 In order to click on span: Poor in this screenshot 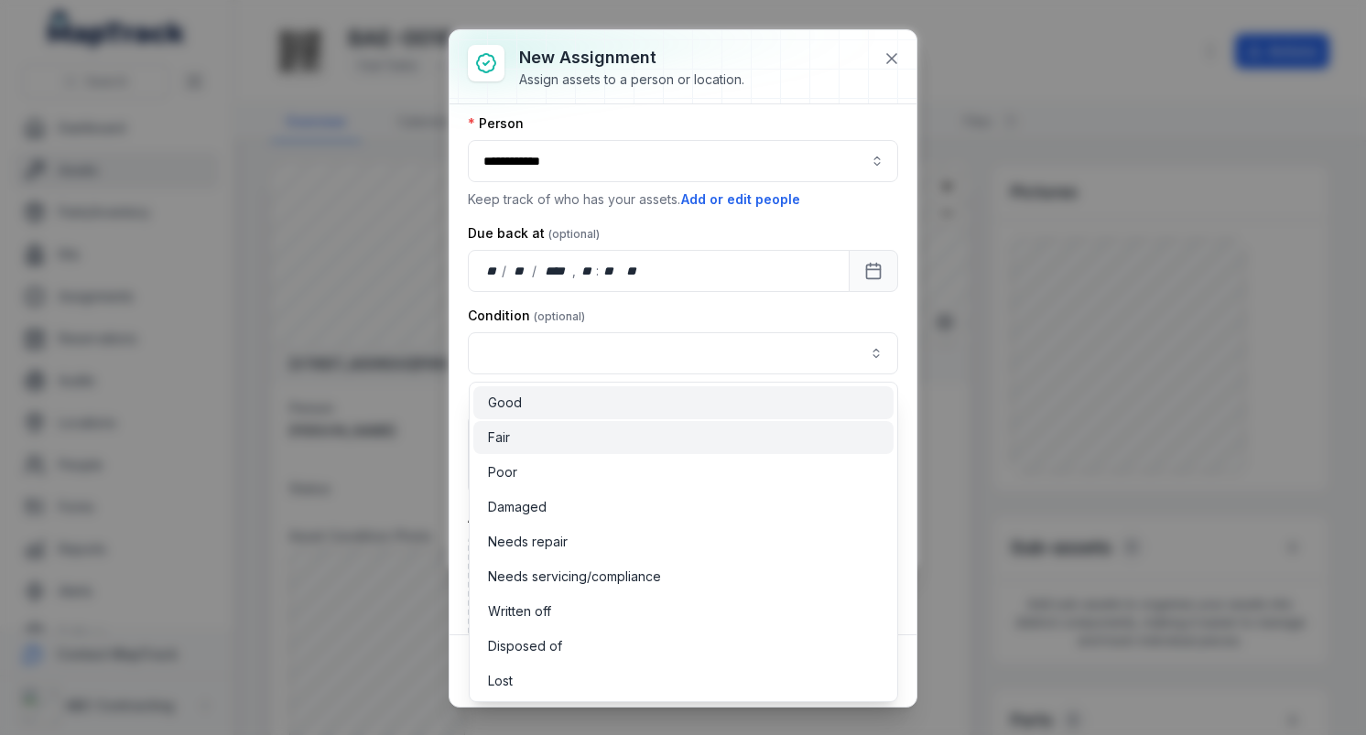, I will do `click(503, 472)`.